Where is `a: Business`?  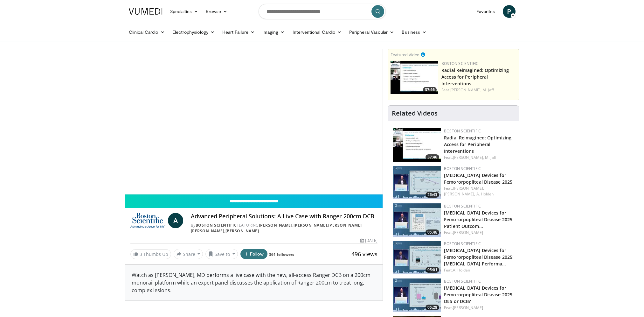
a: Business is located at coordinates (414, 32).